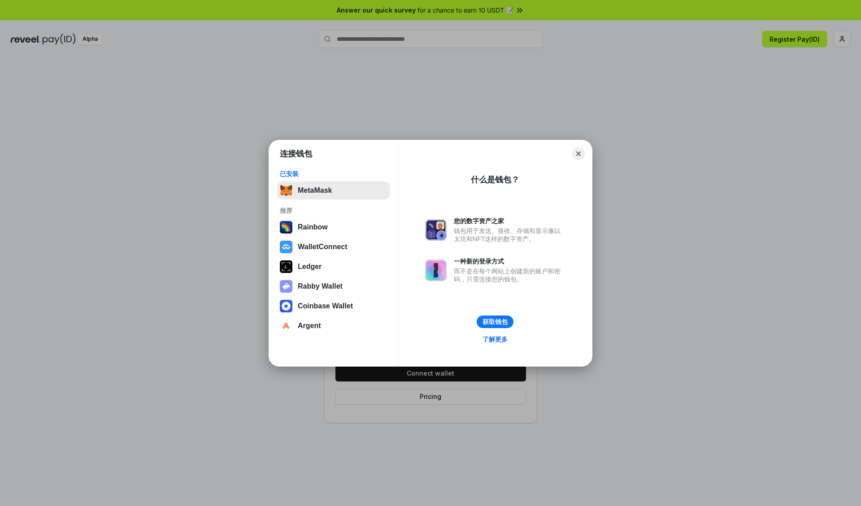 The width and height of the screenshot is (861, 506). Describe the element at coordinates (333, 227) in the screenshot. I see `button: Rainbow` at that location.